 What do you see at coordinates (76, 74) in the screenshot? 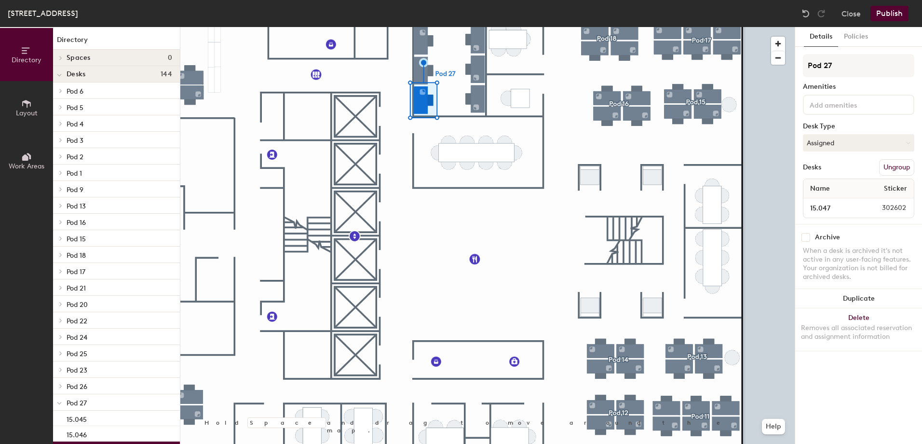
I see `span: Desks` at bounding box center [76, 74].